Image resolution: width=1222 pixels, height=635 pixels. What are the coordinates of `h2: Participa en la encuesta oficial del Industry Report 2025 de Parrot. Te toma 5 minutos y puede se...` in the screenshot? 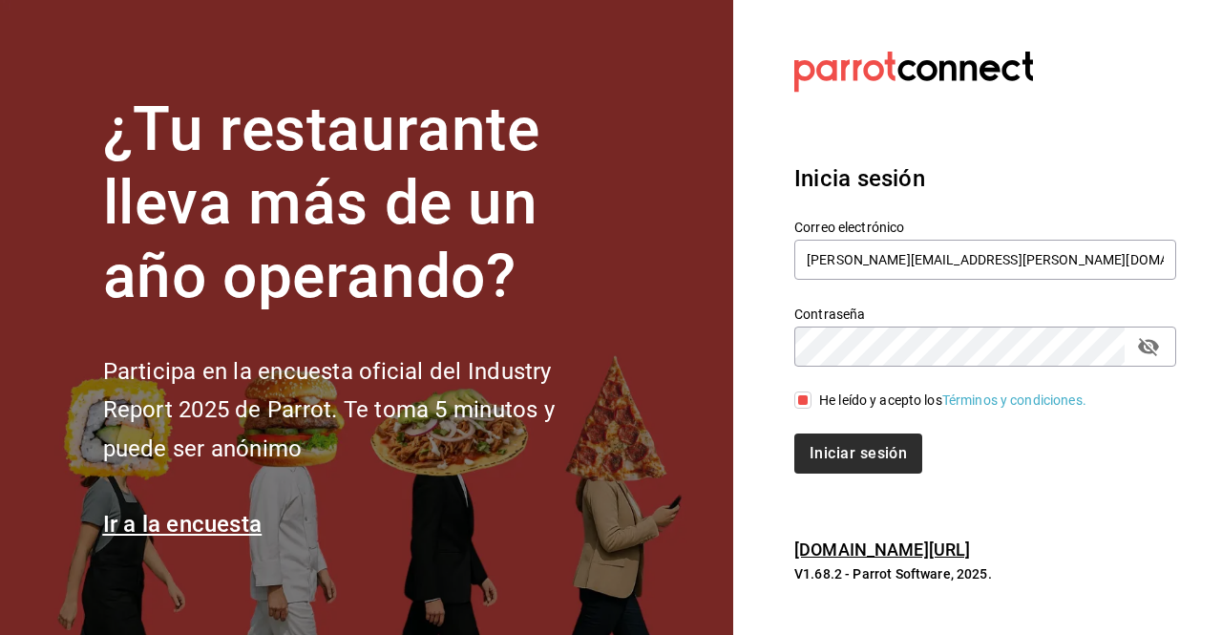 It's located at (361, 411).